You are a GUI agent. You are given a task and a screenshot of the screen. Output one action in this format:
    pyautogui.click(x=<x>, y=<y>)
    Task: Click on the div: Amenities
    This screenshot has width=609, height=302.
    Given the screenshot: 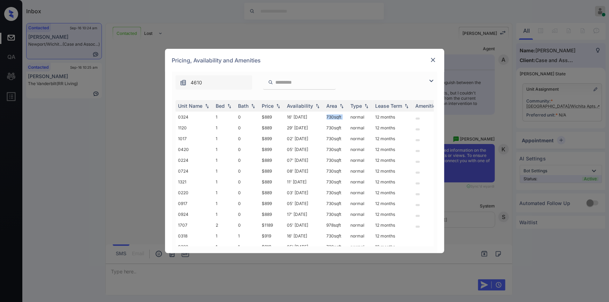 What is the action you would take?
    pyautogui.click(x=427, y=106)
    